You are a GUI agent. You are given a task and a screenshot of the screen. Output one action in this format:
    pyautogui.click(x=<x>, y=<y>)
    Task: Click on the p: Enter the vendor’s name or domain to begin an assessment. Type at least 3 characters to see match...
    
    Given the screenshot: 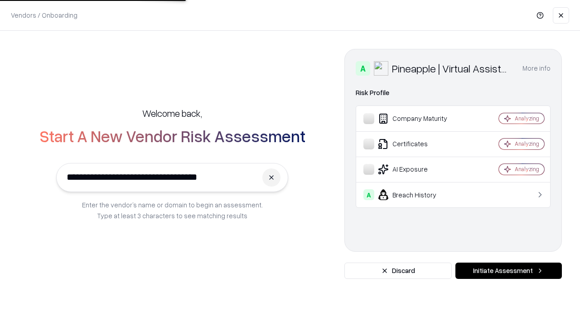 What is the action you would take?
    pyautogui.click(x=172, y=210)
    